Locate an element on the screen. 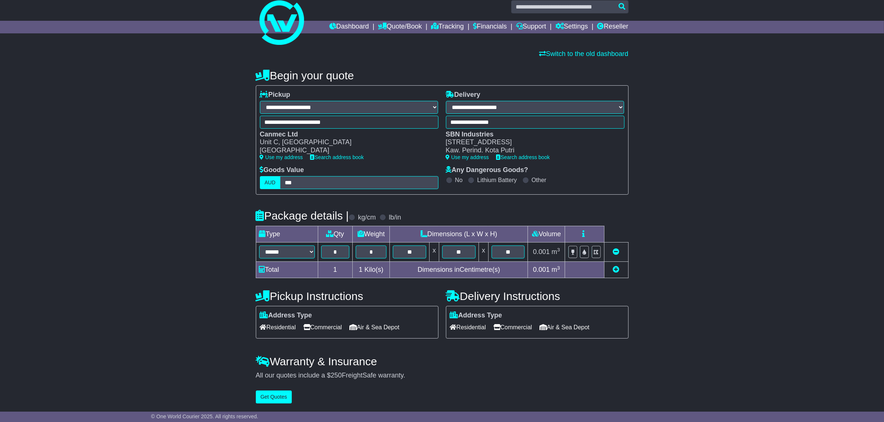 The width and height of the screenshot is (884, 422). span: 1 is located at coordinates (360, 270).